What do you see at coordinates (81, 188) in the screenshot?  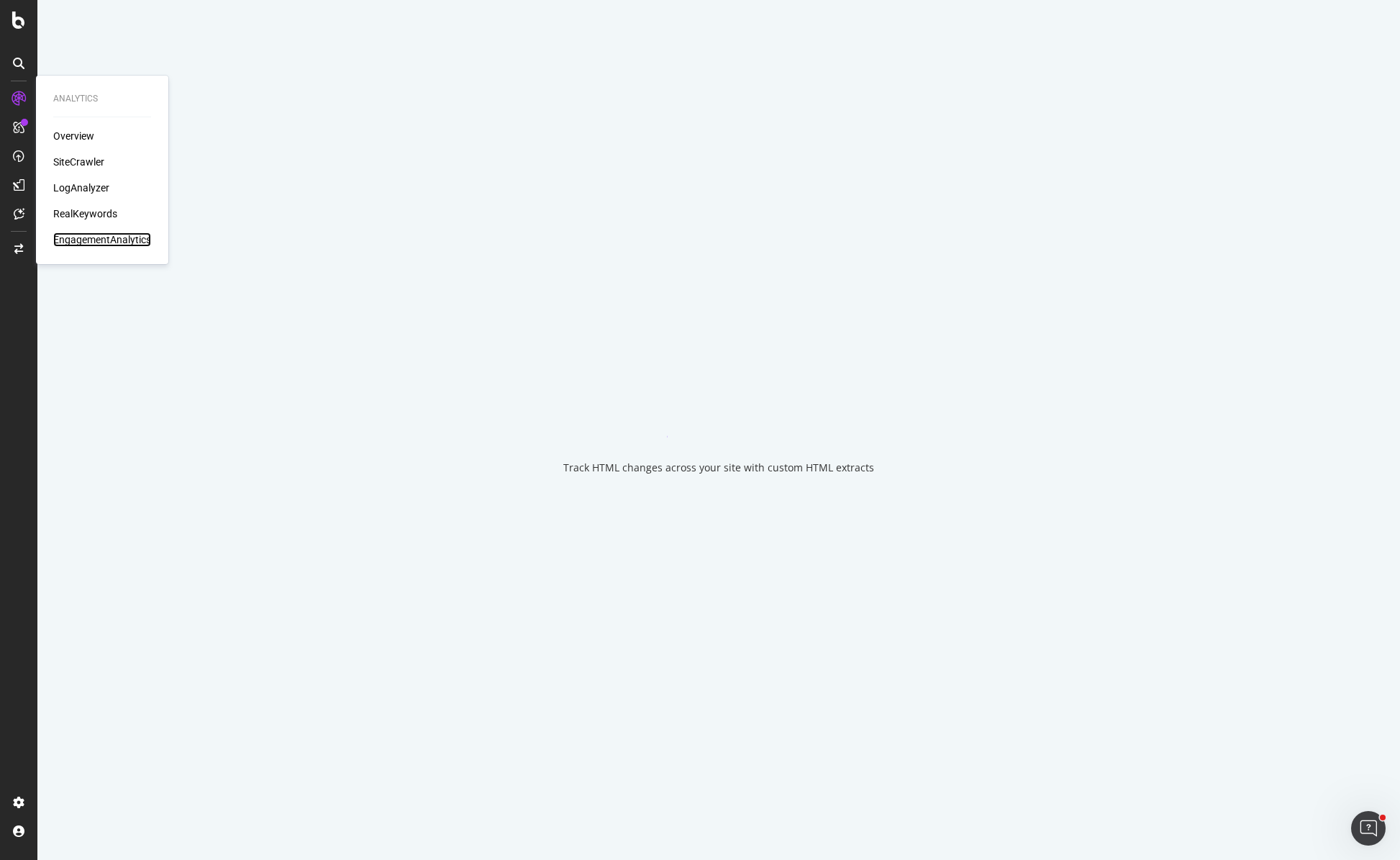 I see `a: LogAnalyzer` at bounding box center [81, 188].